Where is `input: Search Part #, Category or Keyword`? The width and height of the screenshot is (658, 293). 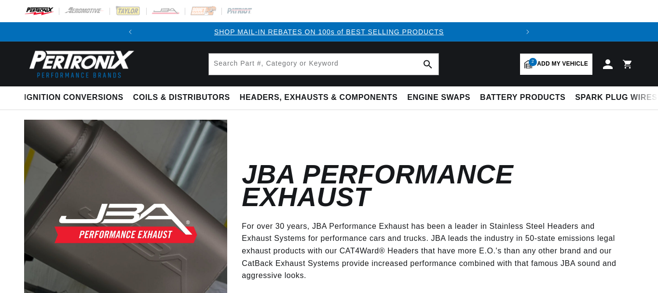 input: Search Part #, Category or Keyword is located at coordinates (324, 64).